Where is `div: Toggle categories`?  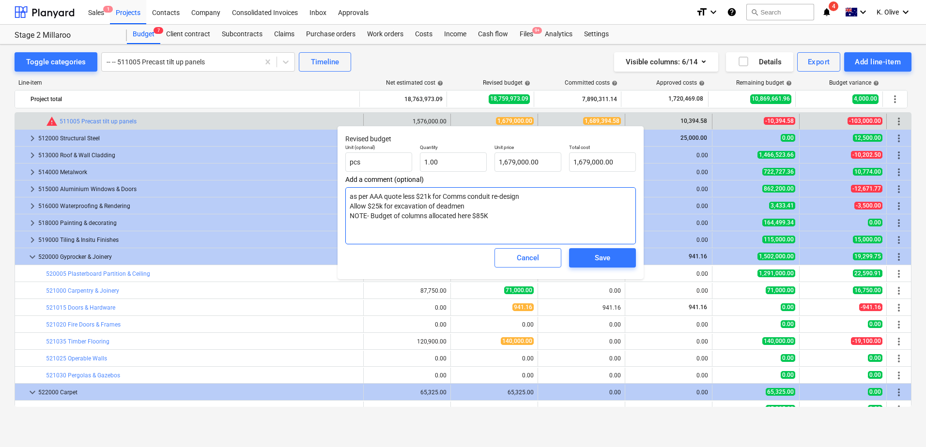
div: Toggle categories is located at coordinates (56, 62).